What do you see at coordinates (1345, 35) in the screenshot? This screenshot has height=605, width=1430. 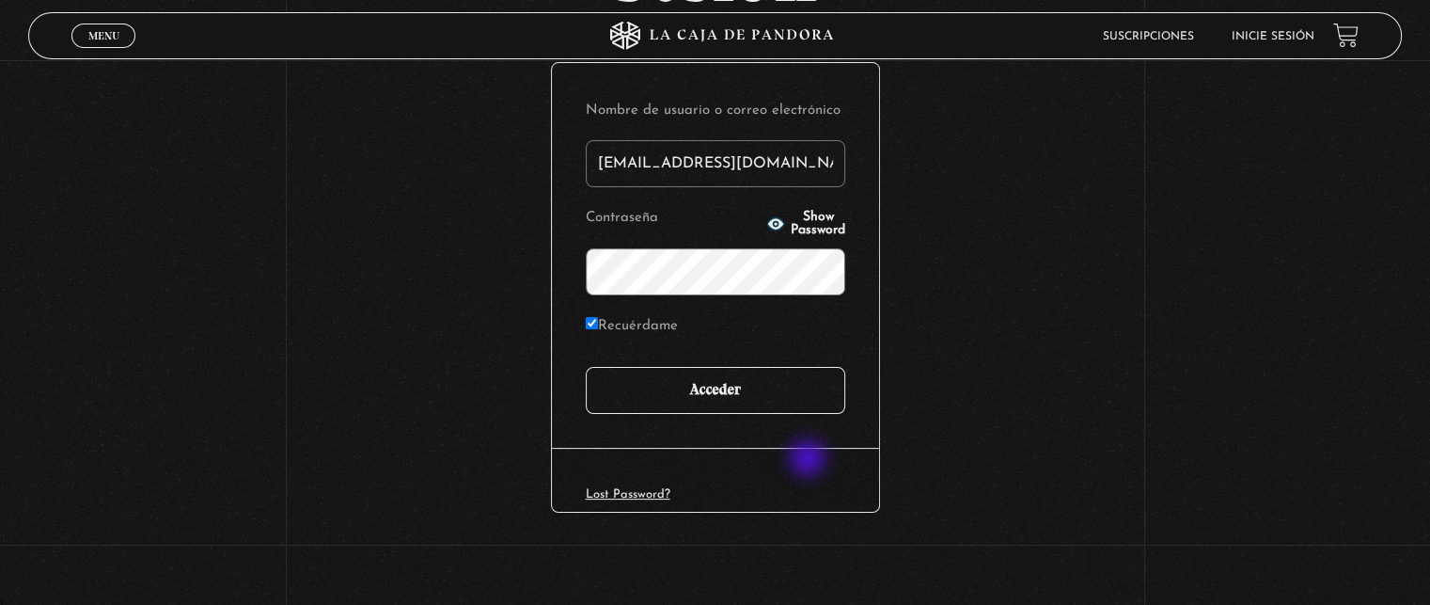 I see `a: View your shopping cart` at bounding box center [1345, 35].